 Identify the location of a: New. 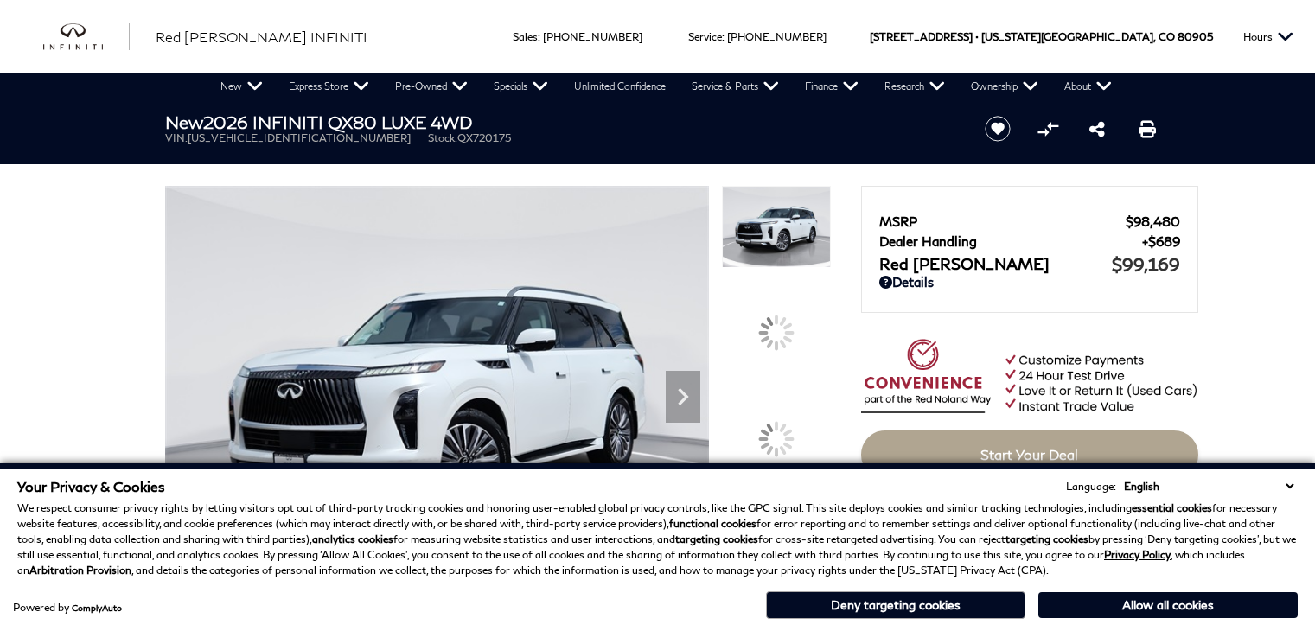
(241, 86).